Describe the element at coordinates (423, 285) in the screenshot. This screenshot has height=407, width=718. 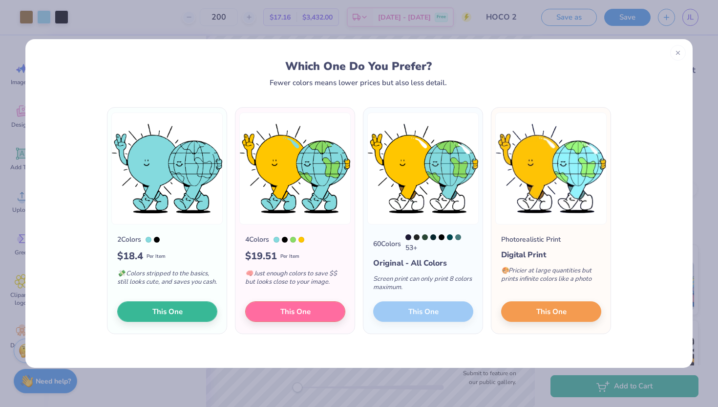
I see `div: Screen print can only print 8 colors maximum.` at that location.